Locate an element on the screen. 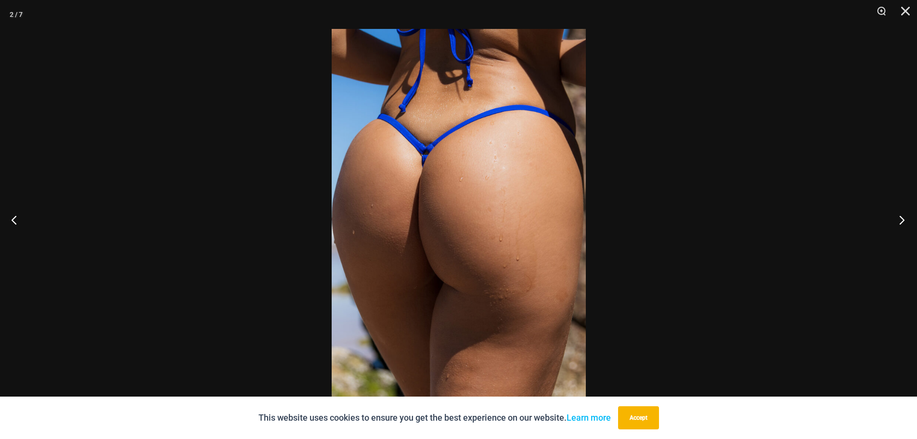  a: Learn more is located at coordinates (589, 417).